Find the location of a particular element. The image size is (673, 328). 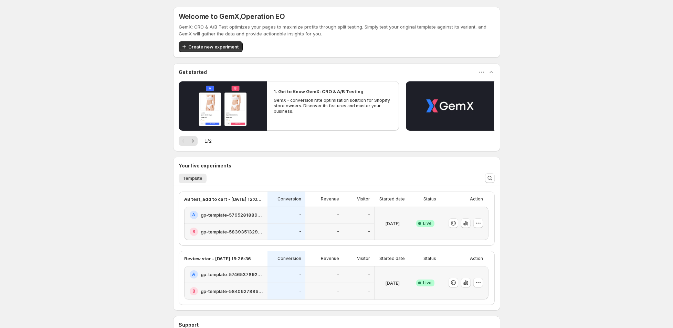

p: GemX: CRO & A/B Test optimizes your pages to maximize profits through split testing. Simply test ... is located at coordinates (337, 30).